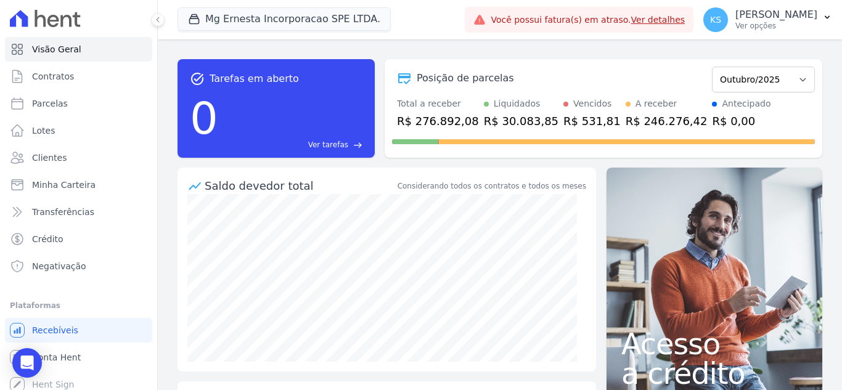 This screenshot has width=842, height=390. What do you see at coordinates (78, 131) in the screenshot?
I see `a: Lotes` at bounding box center [78, 131].